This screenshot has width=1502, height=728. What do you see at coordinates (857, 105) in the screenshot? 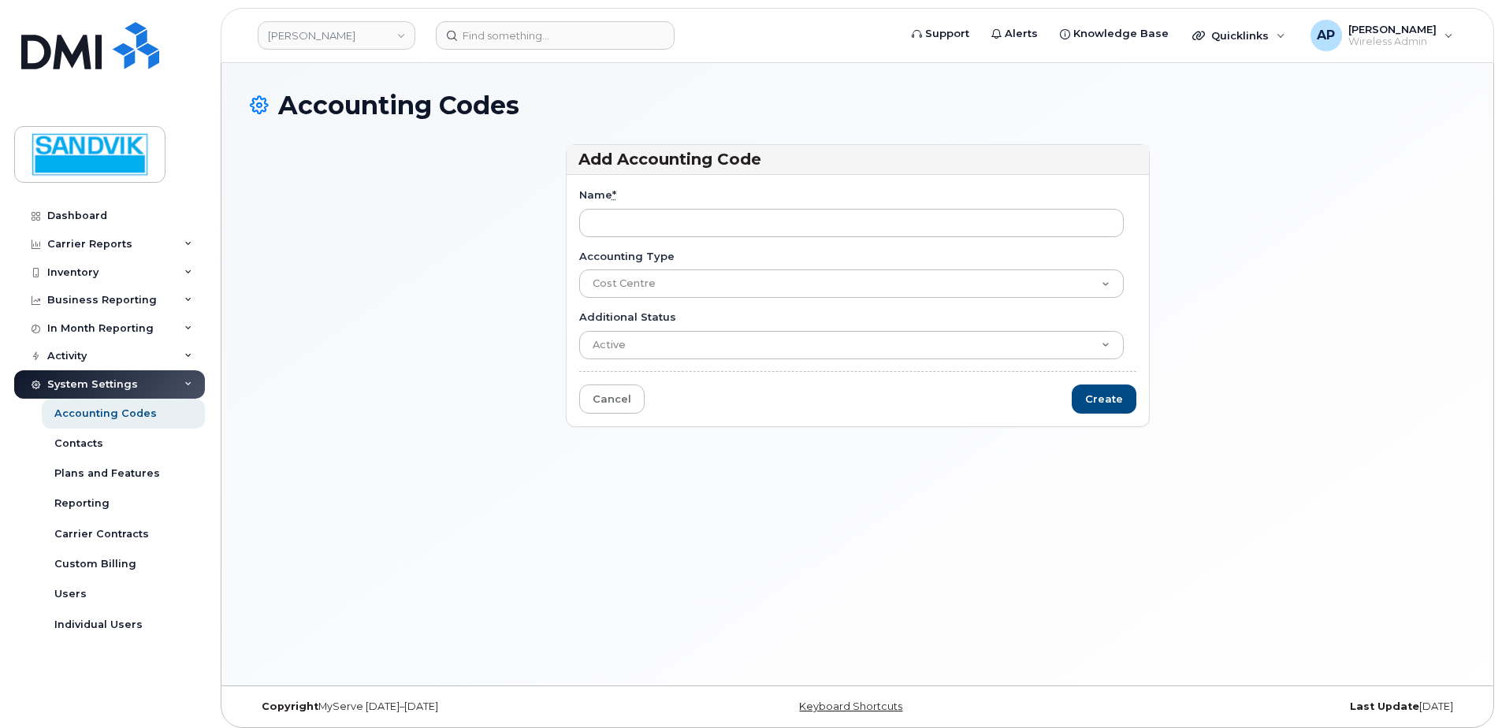
I see `h1: Accounting Codes` at bounding box center [857, 105].